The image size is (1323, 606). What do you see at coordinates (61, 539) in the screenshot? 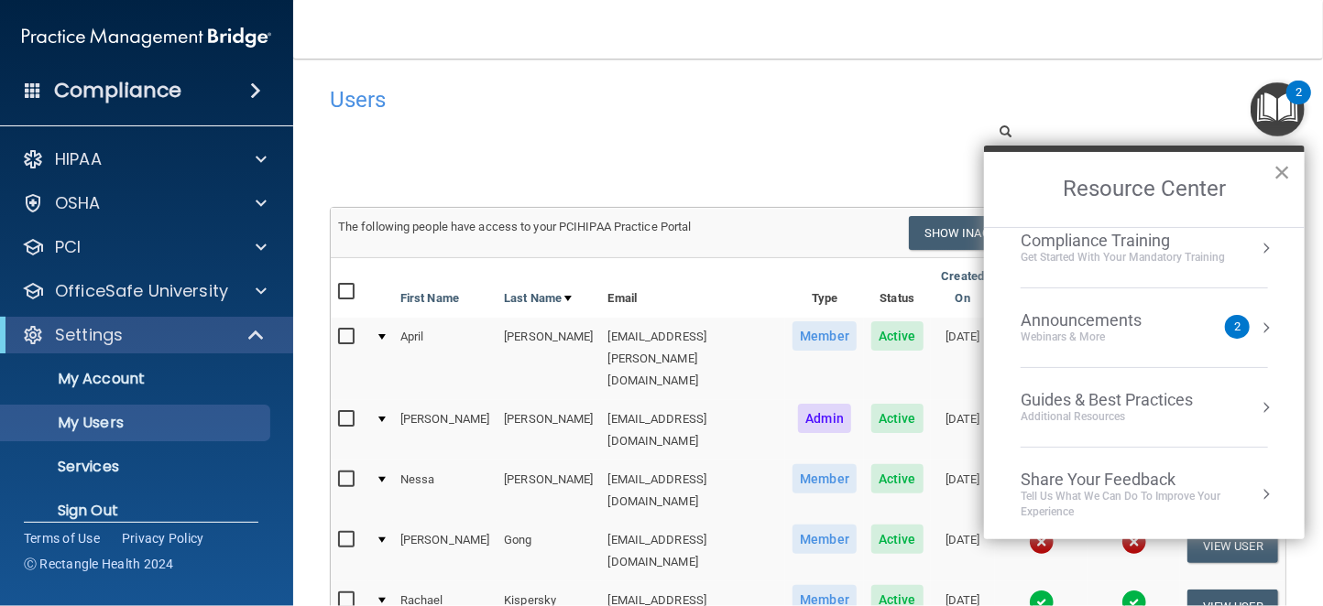
I see `a: Terms of Use` at bounding box center [61, 539].